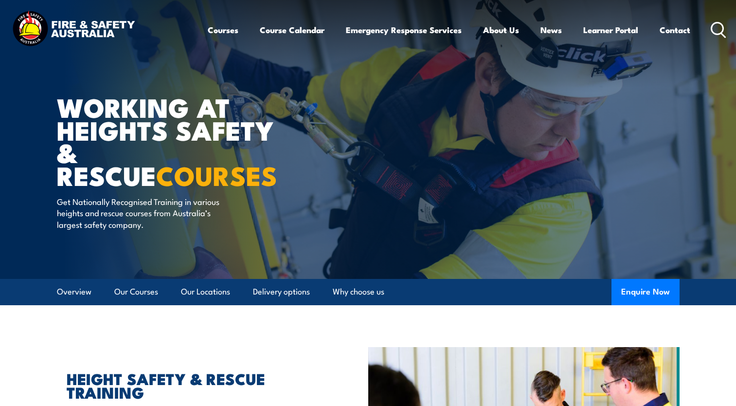 The width and height of the screenshot is (736, 406). Describe the element at coordinates (195, 385) in the screenshot. I see `h2: HEIGHT SAFETY & RESCUE TRAINING` at that location.